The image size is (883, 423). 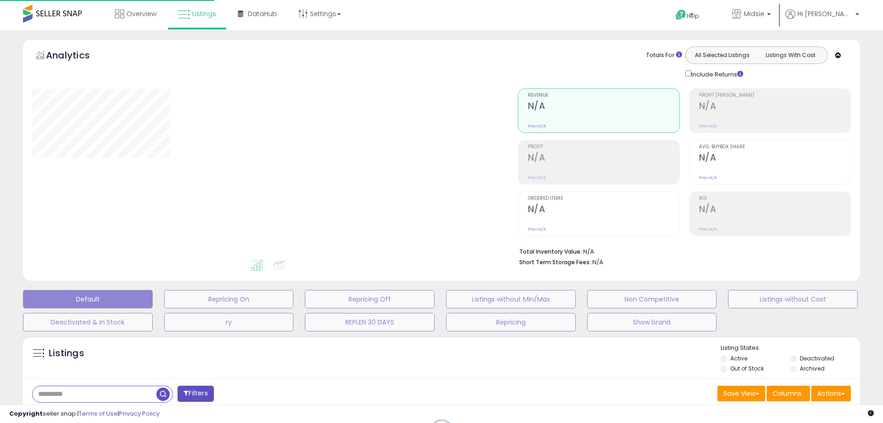 I want to click on button: Non Competitive, so click(x=652, y=299).